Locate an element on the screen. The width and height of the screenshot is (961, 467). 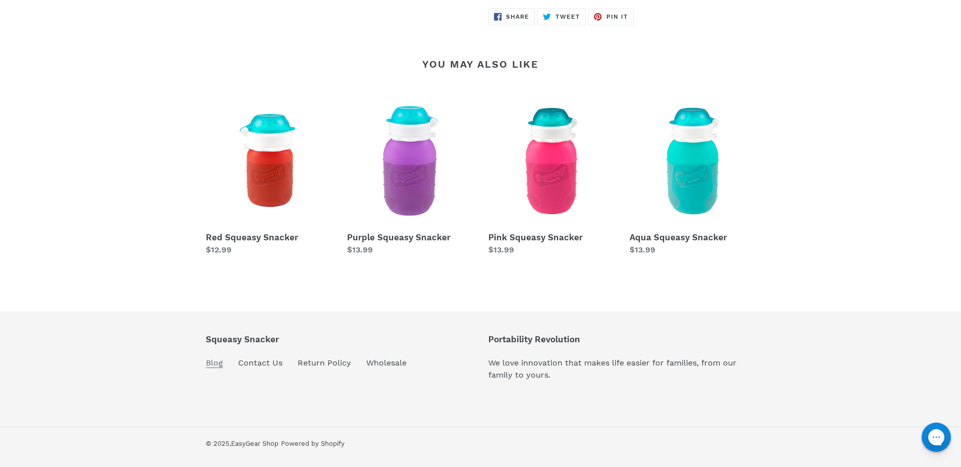
a: Wholesale is located at coordinates (387, 362).